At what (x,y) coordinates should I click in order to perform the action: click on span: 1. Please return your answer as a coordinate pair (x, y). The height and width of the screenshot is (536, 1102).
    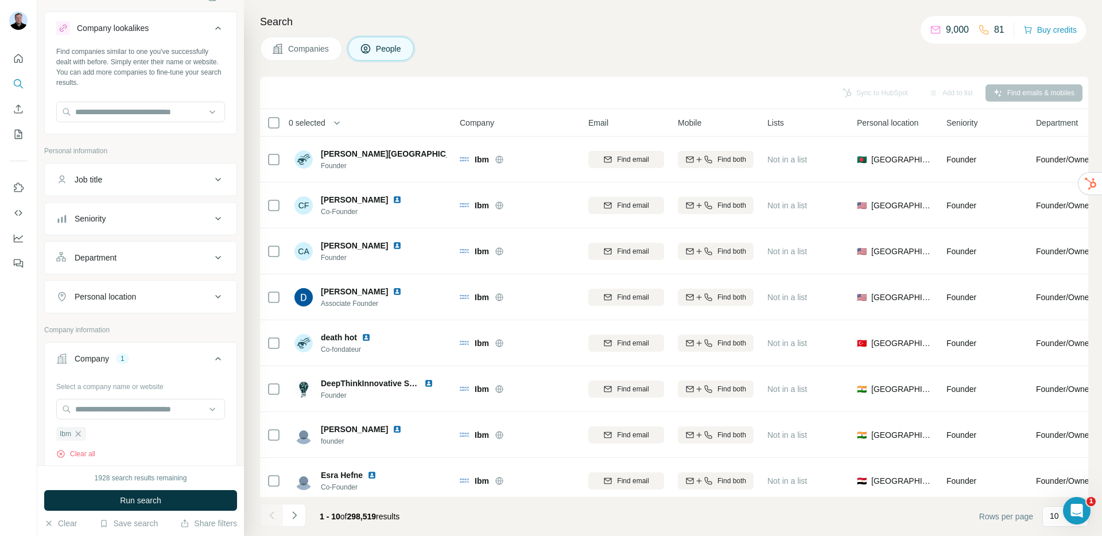
    Looking at the image, I should click on (1091, 502).